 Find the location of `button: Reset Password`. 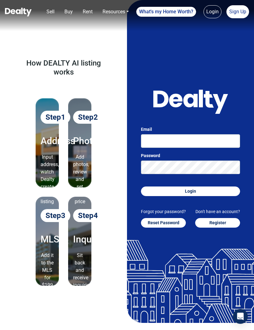

button: Reset Password is located at coordinates (163, 223).